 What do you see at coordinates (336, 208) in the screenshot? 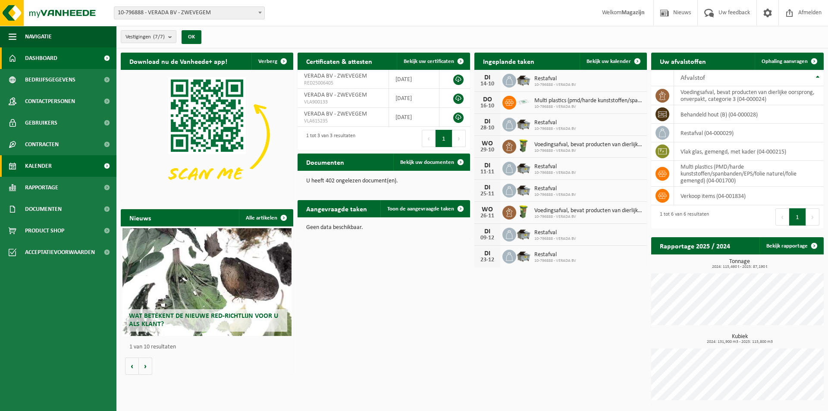
I see `h2: Aangevraagde taken` at bounding box center [336, 208].